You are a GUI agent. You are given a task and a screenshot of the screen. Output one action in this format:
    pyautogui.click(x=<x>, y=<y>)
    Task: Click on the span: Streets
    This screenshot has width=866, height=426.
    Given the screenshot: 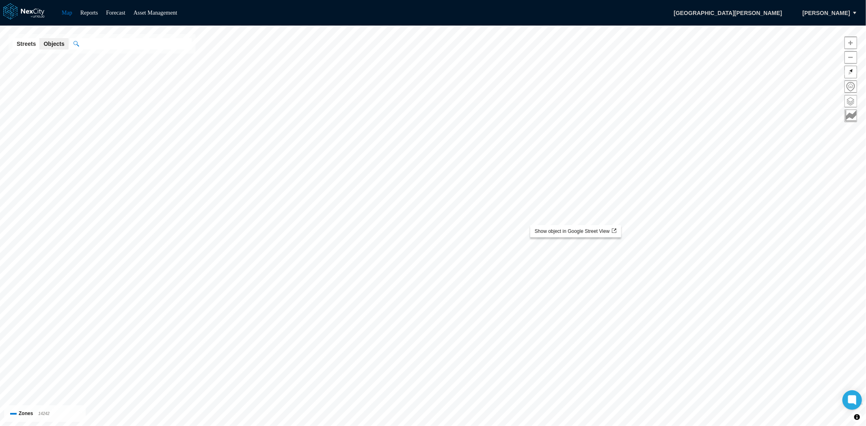 What is the action you would take?
    pyautogui.click(x=26, y=44)
    